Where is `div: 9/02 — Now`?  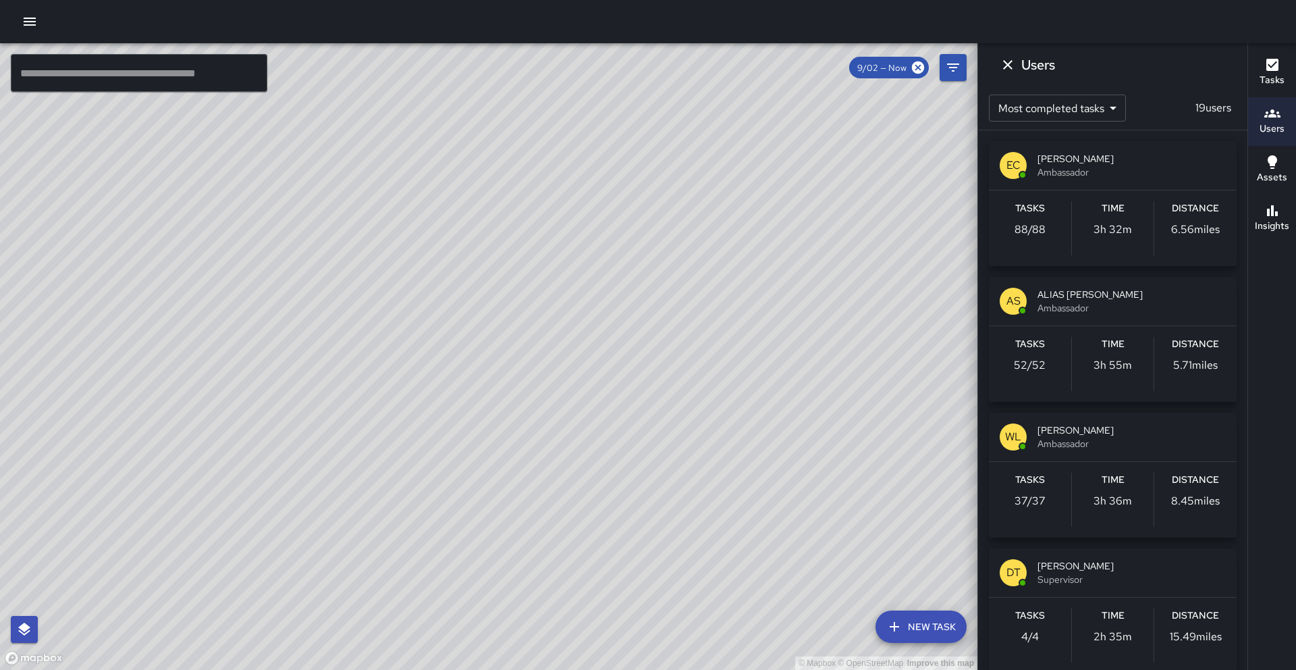
div: 9/02 — Now is located at coordinates (889, 67).